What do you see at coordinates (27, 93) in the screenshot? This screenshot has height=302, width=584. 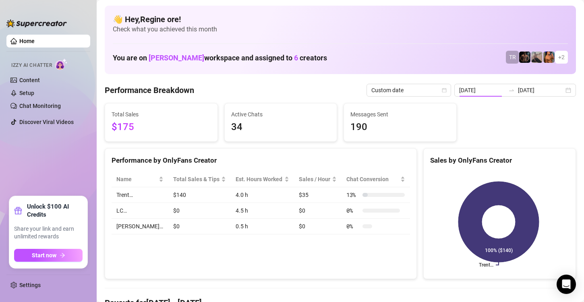 I see `a: Setup` at bounding box center [27, 93].